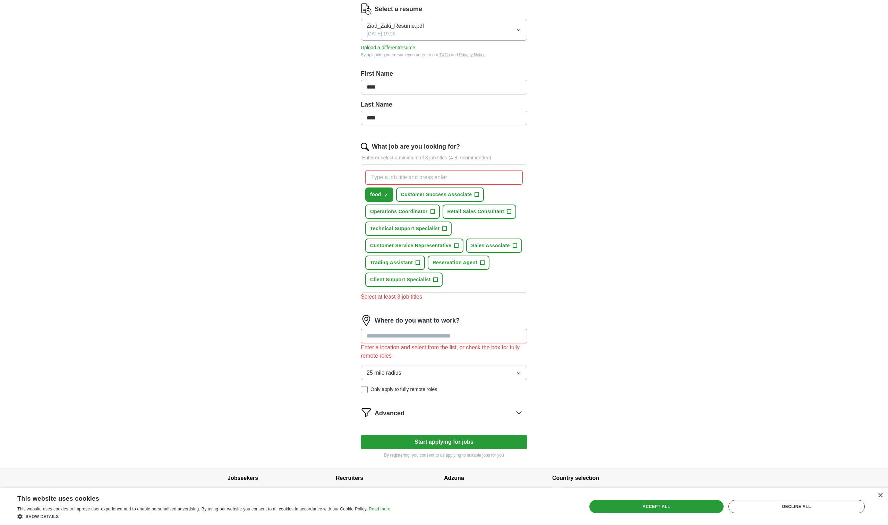 The width and height of the screenshot is (888, 525). I want to click on a: Read more, opens a new window, so click(380, 509).